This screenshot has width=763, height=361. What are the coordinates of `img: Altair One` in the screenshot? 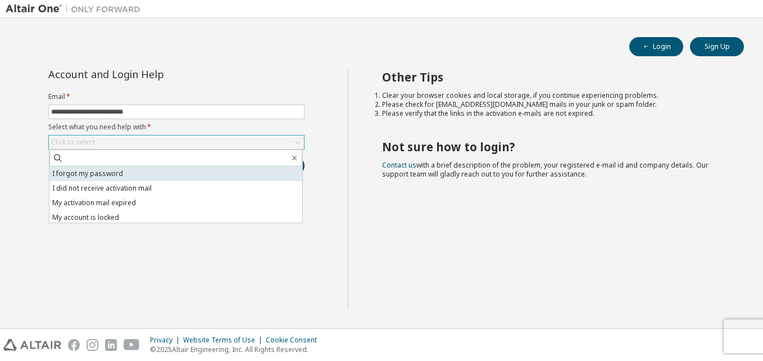 It's located at (76, 9).